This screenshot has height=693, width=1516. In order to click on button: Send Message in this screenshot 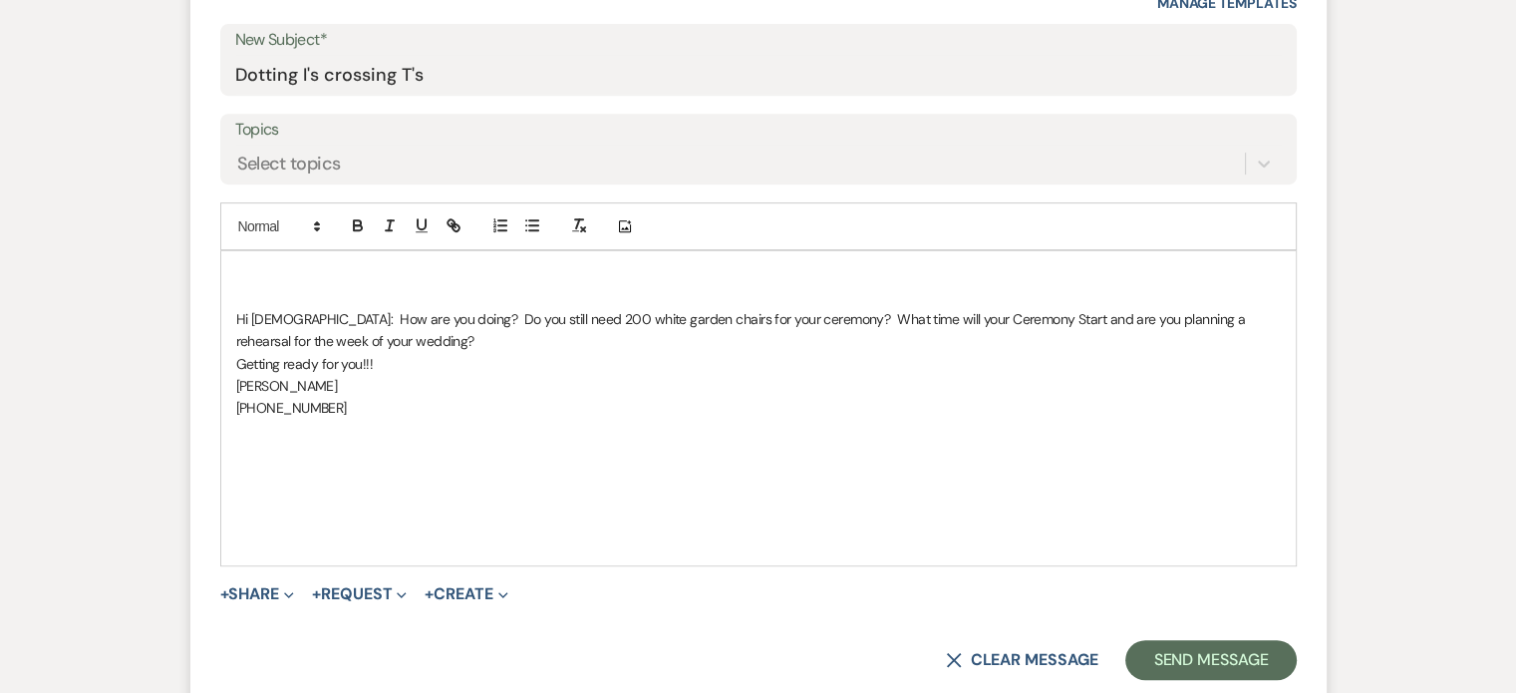, I will do `click(1210, 660)`.